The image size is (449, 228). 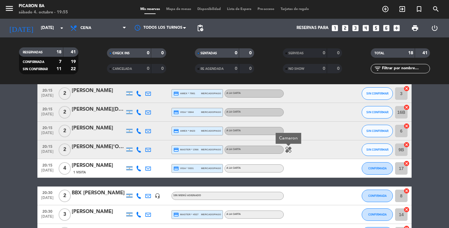 I want to click on i: add_circle_outline, so click(x=386, y=9).